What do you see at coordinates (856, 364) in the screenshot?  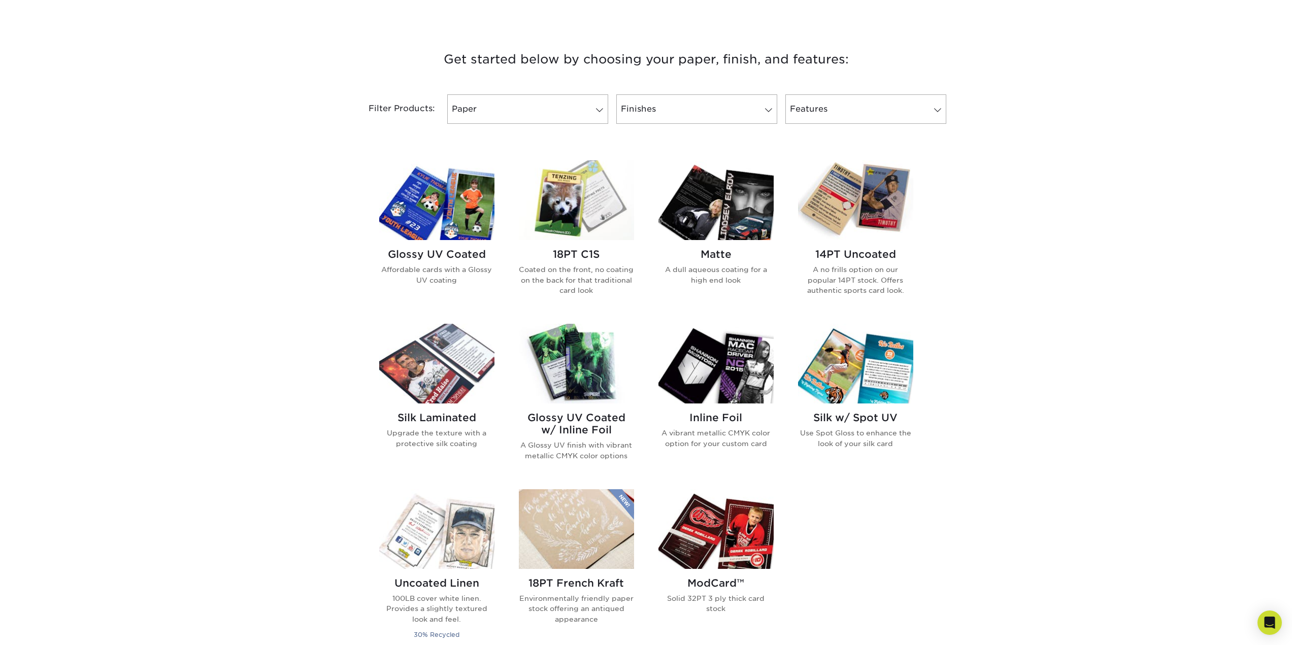 I see `img: Silk w/ Spot UV Trading Cards` at bounding box center [856, 364].